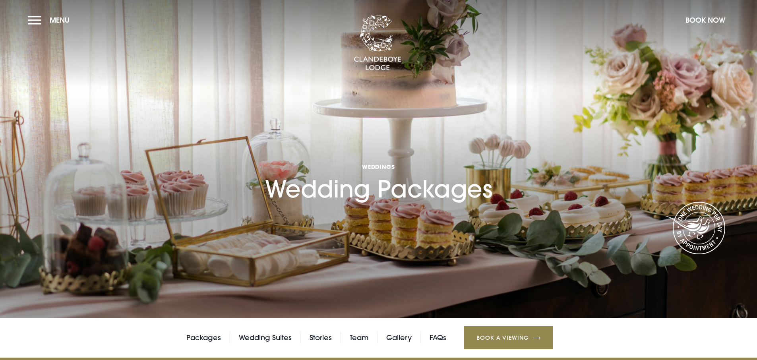 The image size is (757, 360). What do you see at coordinates (378, 161) in the screenshot?
I see `h1: Wedding Packages` at bounding box center [378, 161].